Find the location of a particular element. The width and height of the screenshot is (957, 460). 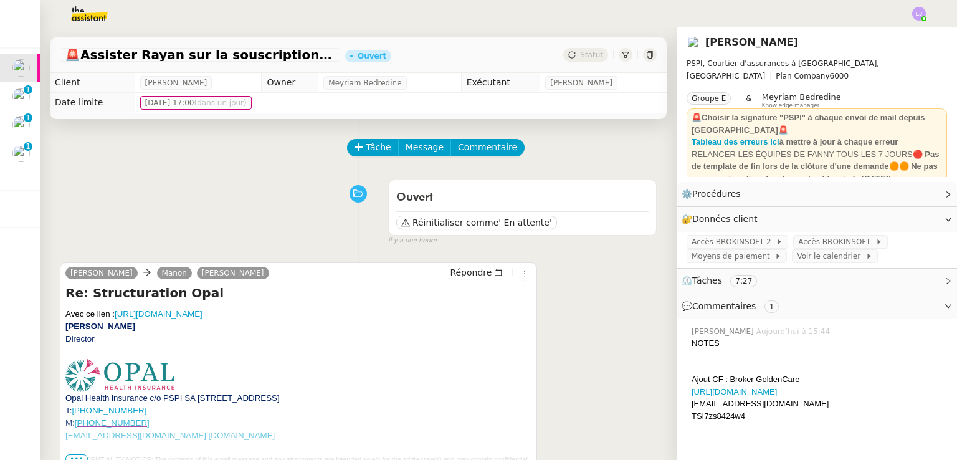

span: Commentaire is located at coordinates (487, 147).